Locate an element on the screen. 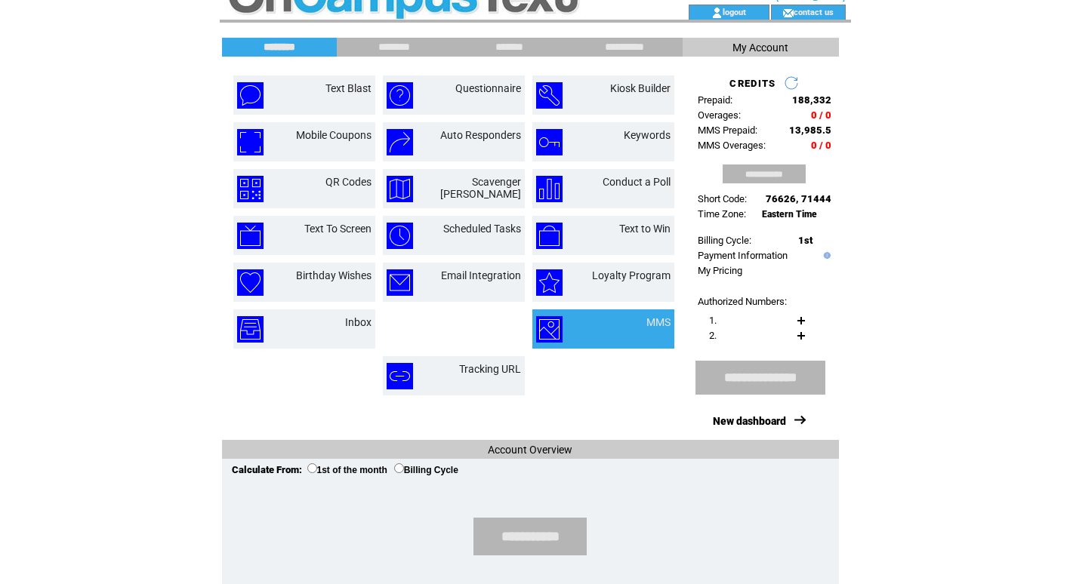 This screenshot has width=1070, height=584. img: scheduled-tasks.png is located at coordinates (399, 236).